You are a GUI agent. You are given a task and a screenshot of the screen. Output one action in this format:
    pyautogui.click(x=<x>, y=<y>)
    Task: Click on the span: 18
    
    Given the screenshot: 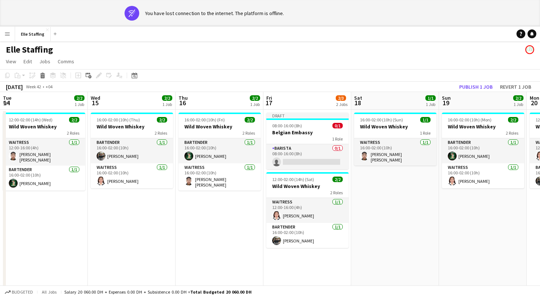 What is the action you would take?
    pyautogui.click(x=358, y=103)
    